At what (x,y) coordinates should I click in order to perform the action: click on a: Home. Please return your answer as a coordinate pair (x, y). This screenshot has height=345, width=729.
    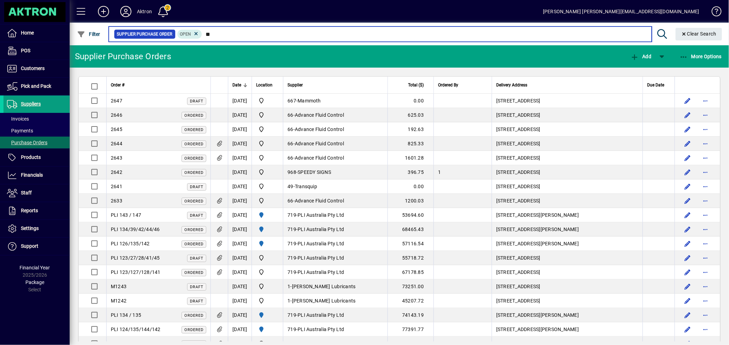
    Looking at the image, I should click on (37, 33).